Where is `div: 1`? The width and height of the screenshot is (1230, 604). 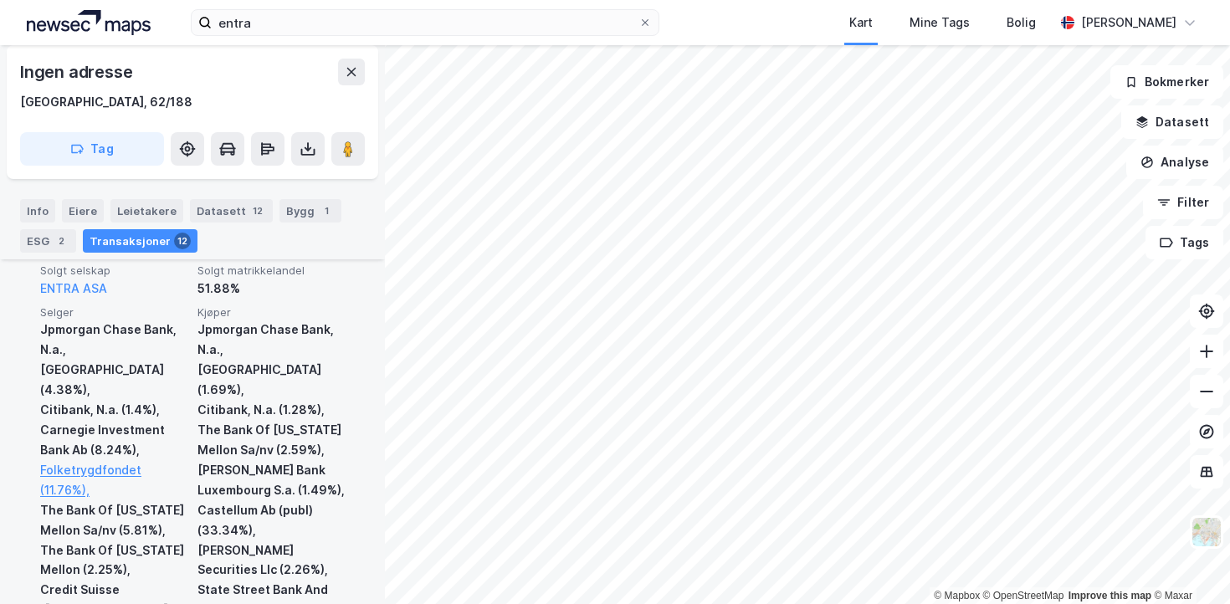
div: 1 is located at coordinates (326, 211).